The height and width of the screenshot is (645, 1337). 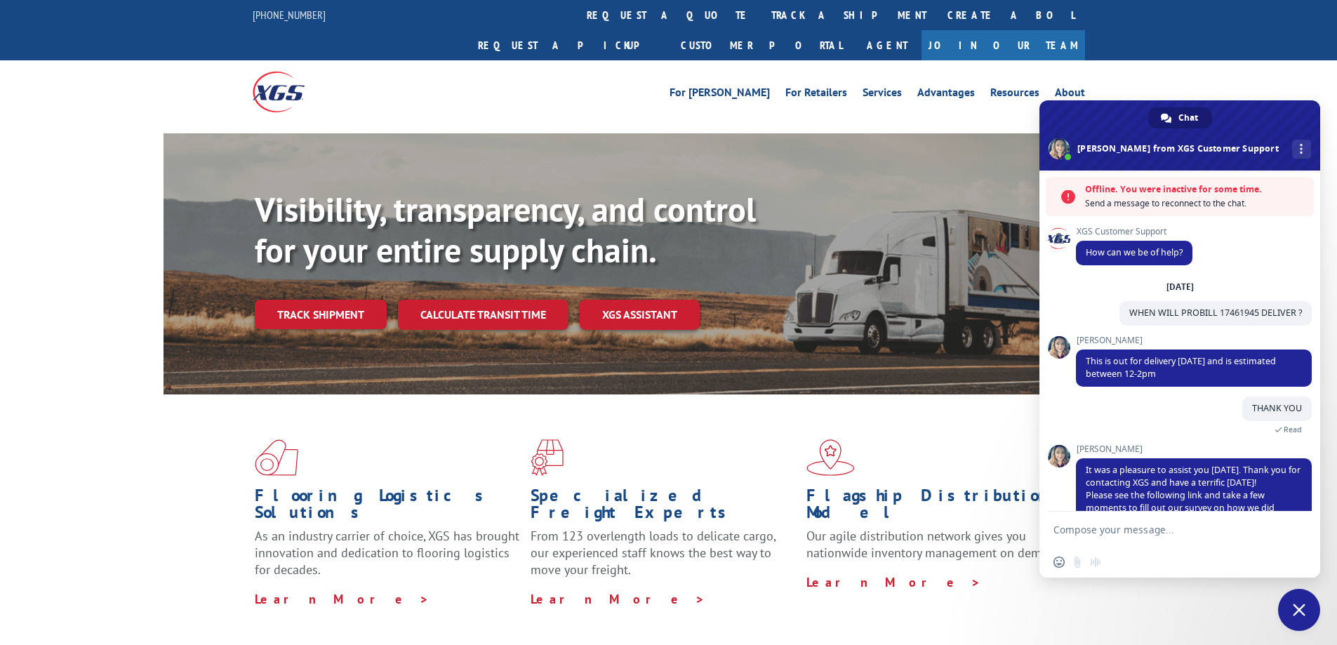 What do you see at coordinates (1299, 610) in the screenshot?
I see `a: Close chat` at bounding box center [1299, 610].